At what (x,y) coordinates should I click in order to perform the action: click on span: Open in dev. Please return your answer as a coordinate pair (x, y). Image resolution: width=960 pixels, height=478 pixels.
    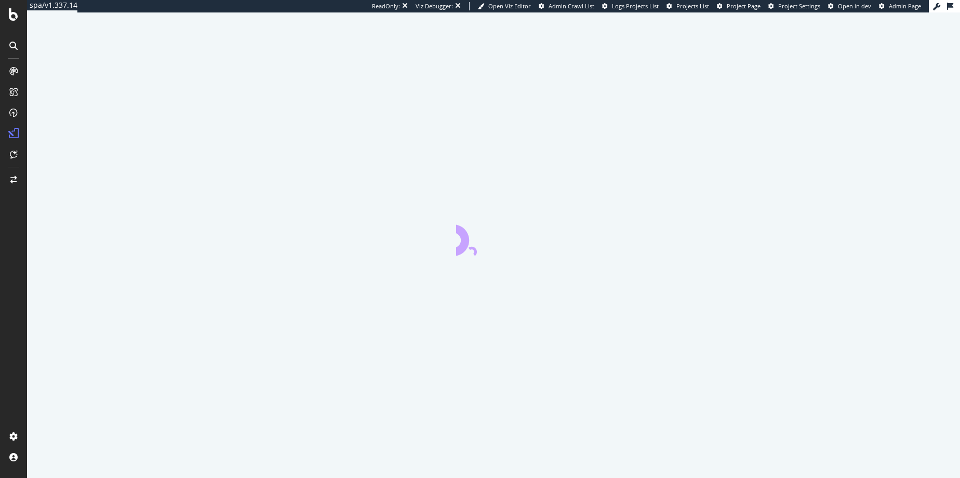
    Looking at the image, I should click on (855, 6).